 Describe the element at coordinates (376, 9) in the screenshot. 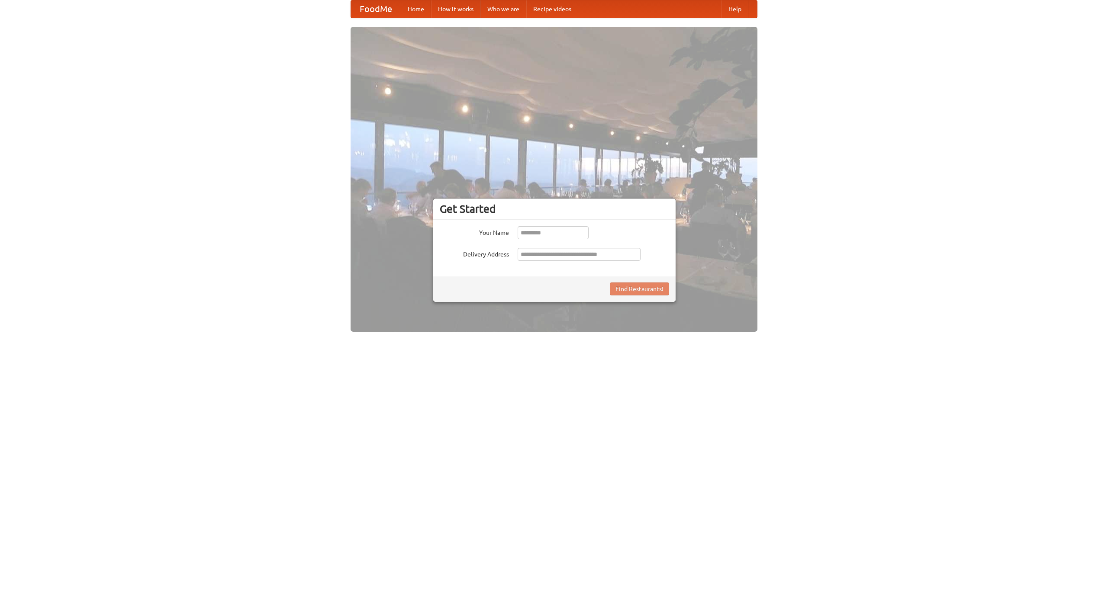

I see `a: FoodMe` at that location.